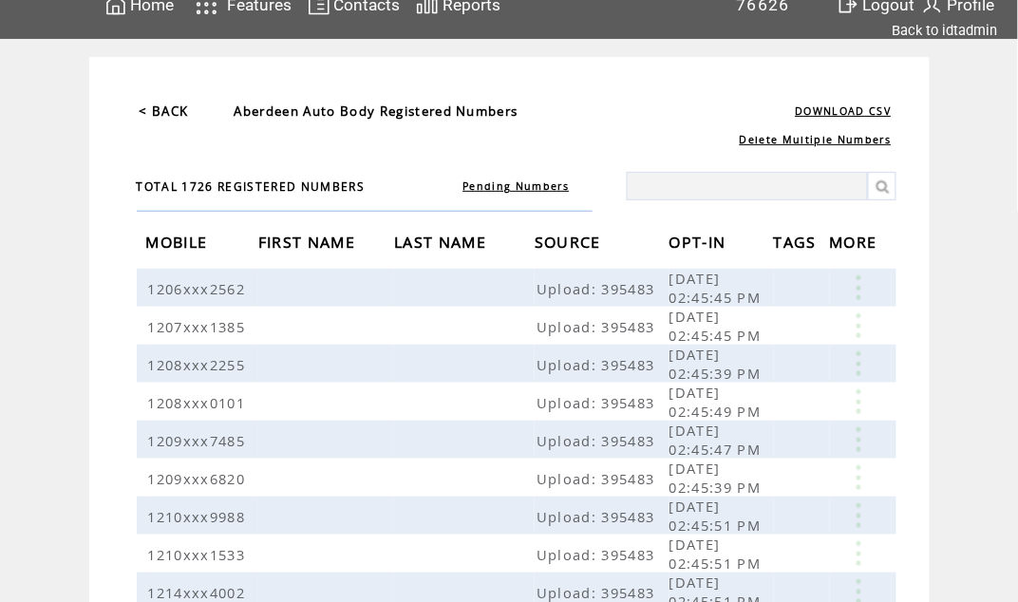 This screenshot has height=602, width=1018. What do you see at coordinates (570, 242) in the screenshot?
I see `a: SOURCE` at bounding box center [570, 242].